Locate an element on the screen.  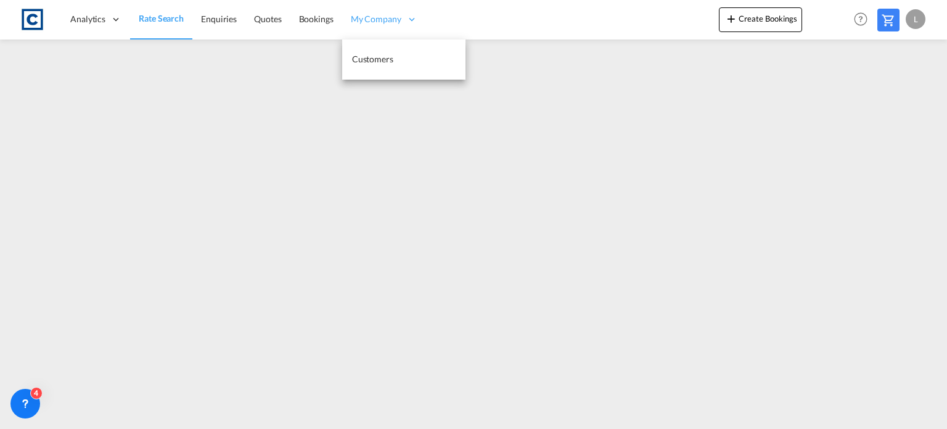
span: Help is located at coordinates (861, 19).